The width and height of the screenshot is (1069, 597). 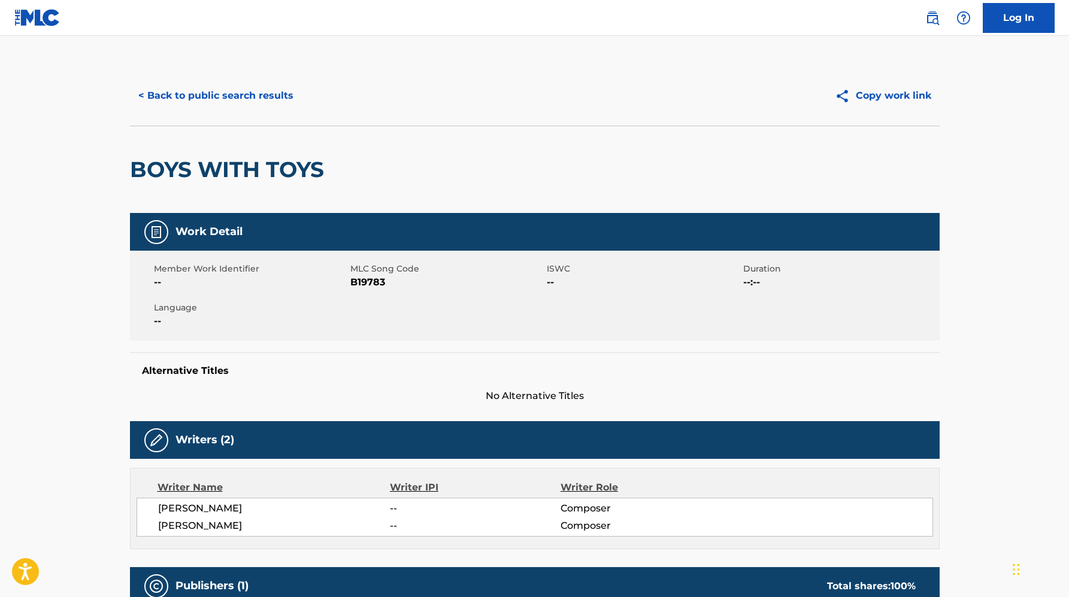 What do you see at coordinates (212, 586) in the screenshot?
I see `h5: Publishers (1)` at bounding box center [212, 586].